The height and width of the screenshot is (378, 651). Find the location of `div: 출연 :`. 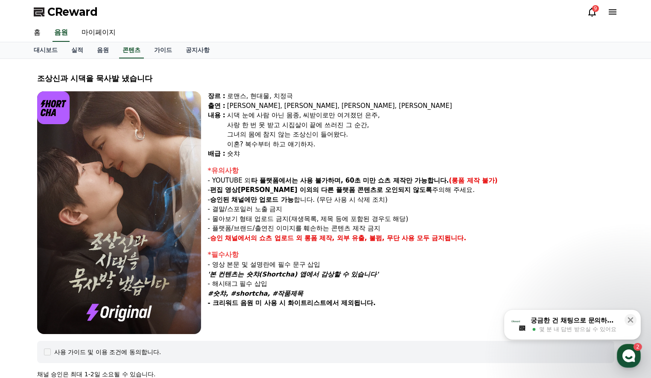

div: 출연 : is located at coordinates (216, 106).